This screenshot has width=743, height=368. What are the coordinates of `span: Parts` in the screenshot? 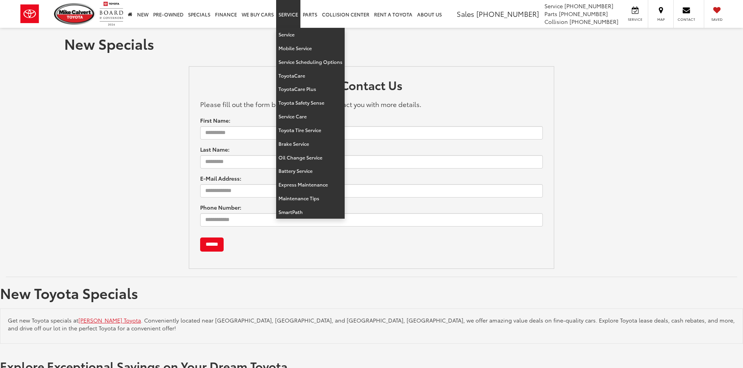 It's located at (550, 14).